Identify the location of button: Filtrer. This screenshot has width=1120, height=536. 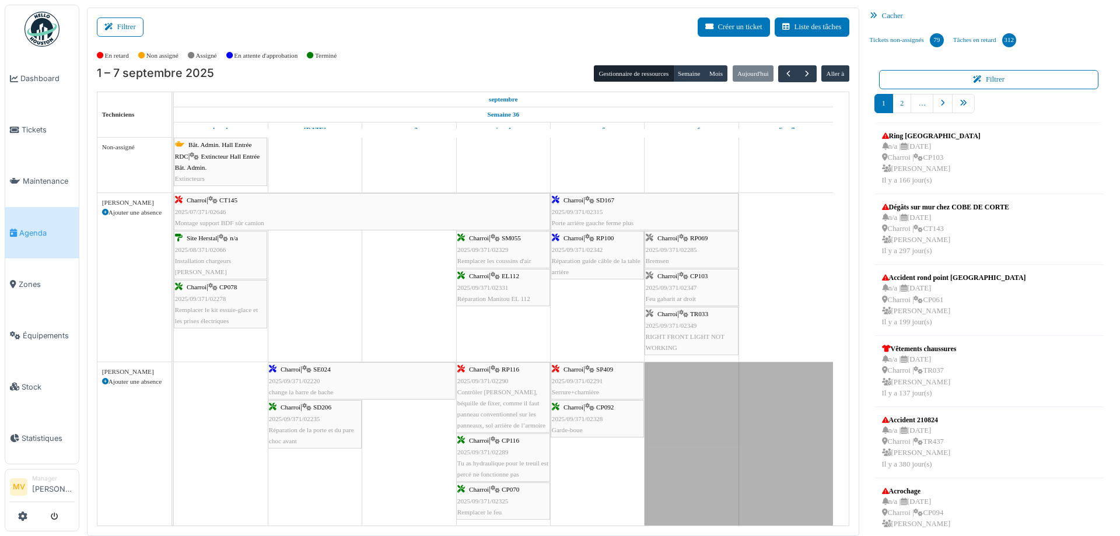
(120, 27).